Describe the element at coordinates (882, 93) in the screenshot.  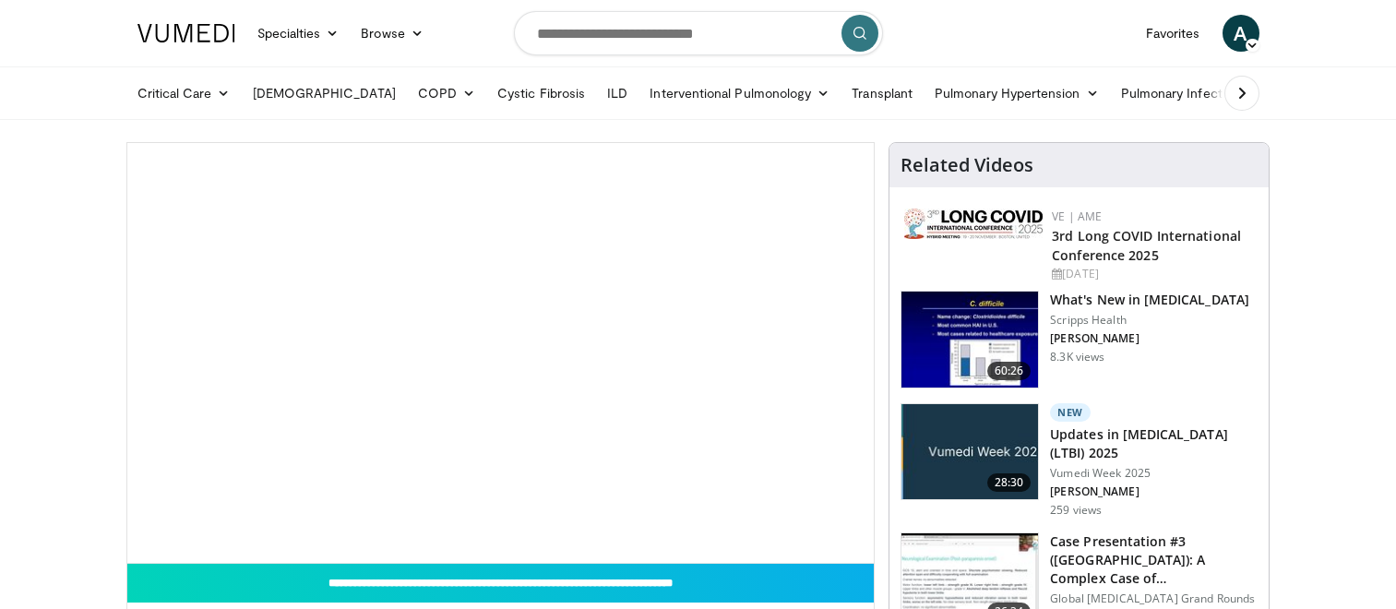
I see `a: Transplant` at that location.